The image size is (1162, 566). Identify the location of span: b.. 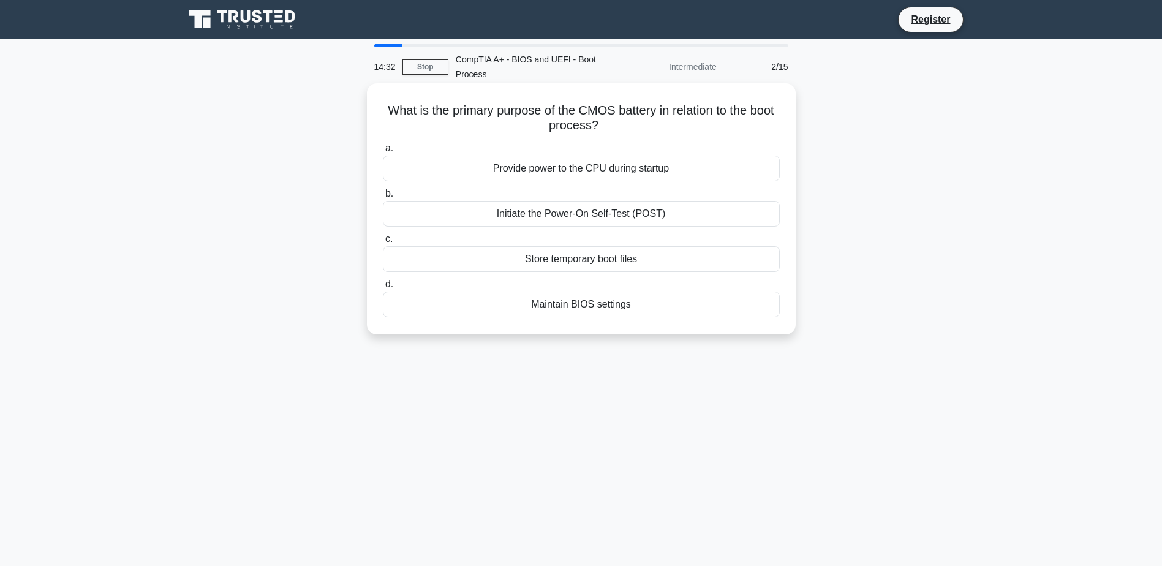
(389, 193).